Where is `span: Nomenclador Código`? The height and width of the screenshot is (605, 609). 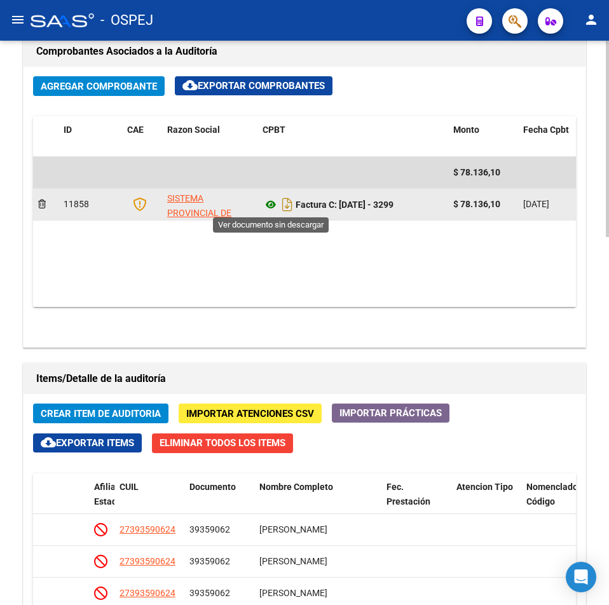 span: Nomenclador Código is located at coordinates (554, 494).